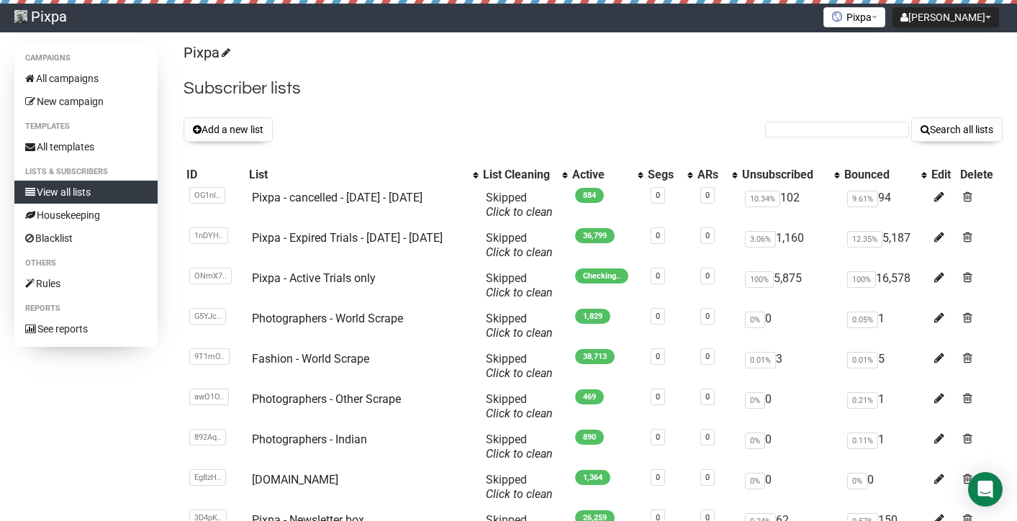 This screenshot has width=1017, height=521. I want to click on li: Campaigns, so click(86, 58).